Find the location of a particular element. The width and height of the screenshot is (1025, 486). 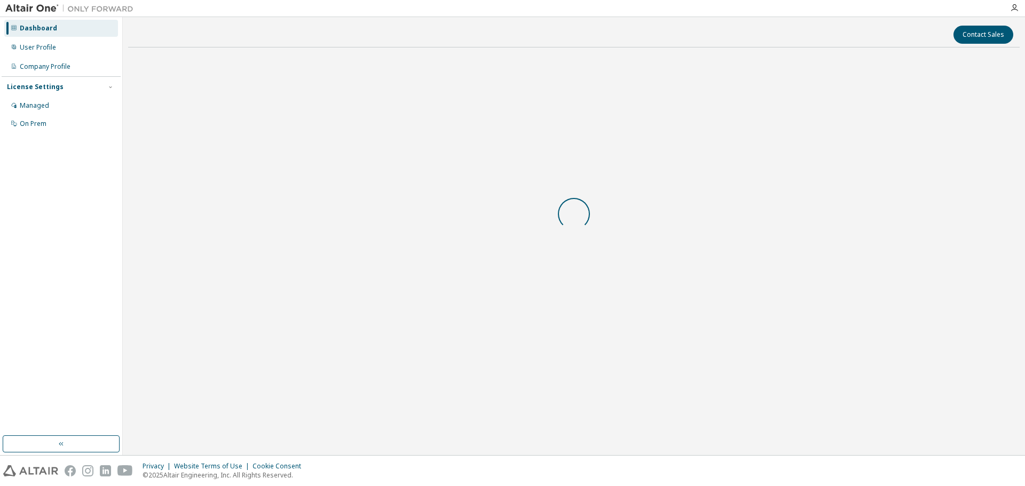

button: Contact Sales is located at coordinates (984, 35).